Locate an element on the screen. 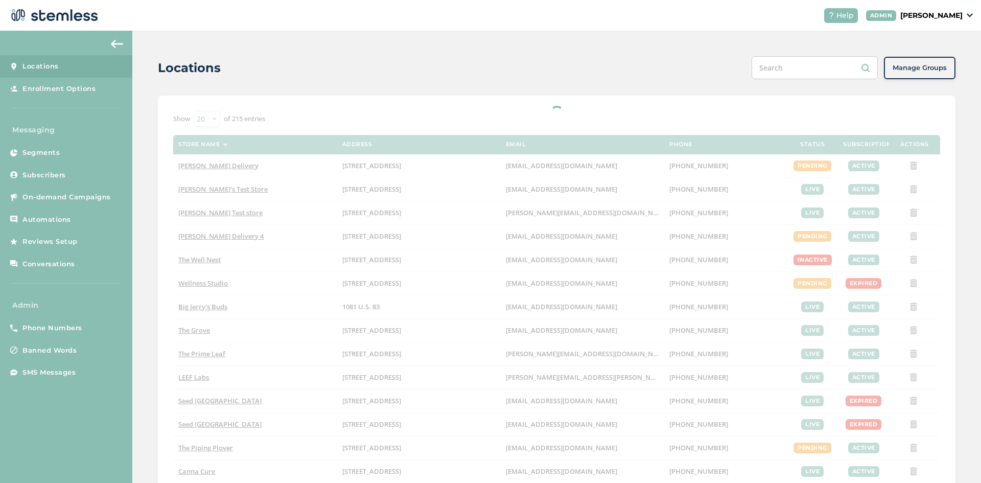 The image size is (981, 483). img: icon_down-arrow-small-66adaf34.svg is located at coordinates (970, 15).